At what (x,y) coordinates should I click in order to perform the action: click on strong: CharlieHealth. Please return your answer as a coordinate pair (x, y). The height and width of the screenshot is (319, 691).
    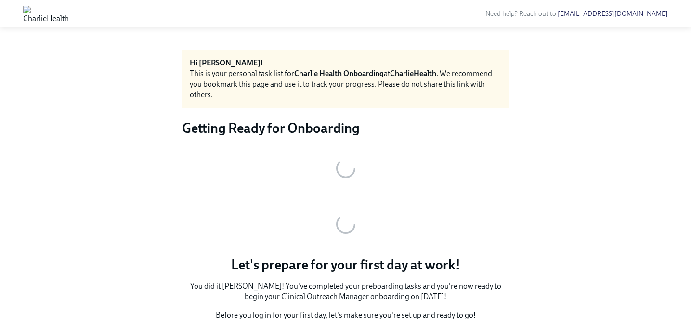
    Looking at the image, I should click on (413, 73).